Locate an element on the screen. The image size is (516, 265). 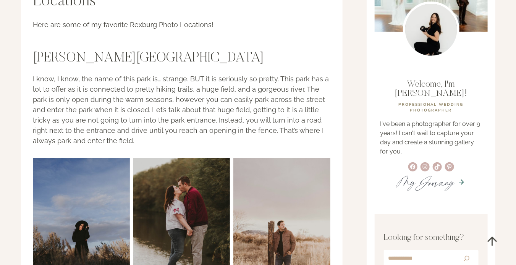
p: I've been a photographer for over 9 years! I can't wait to capture your day and create a stunning... is located at coordinates (431, 138).